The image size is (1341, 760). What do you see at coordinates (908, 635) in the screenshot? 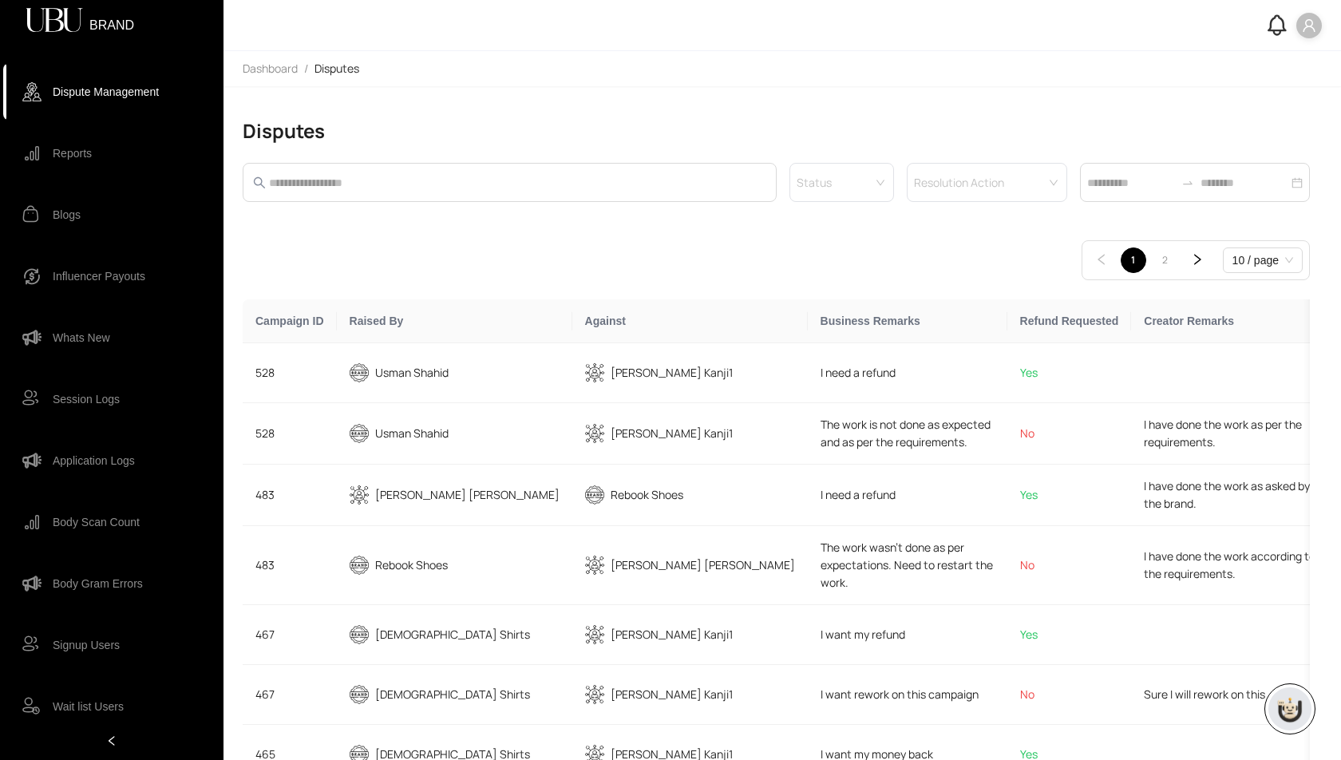
I see `td: I want my refund` at bounding box center [908, 635].